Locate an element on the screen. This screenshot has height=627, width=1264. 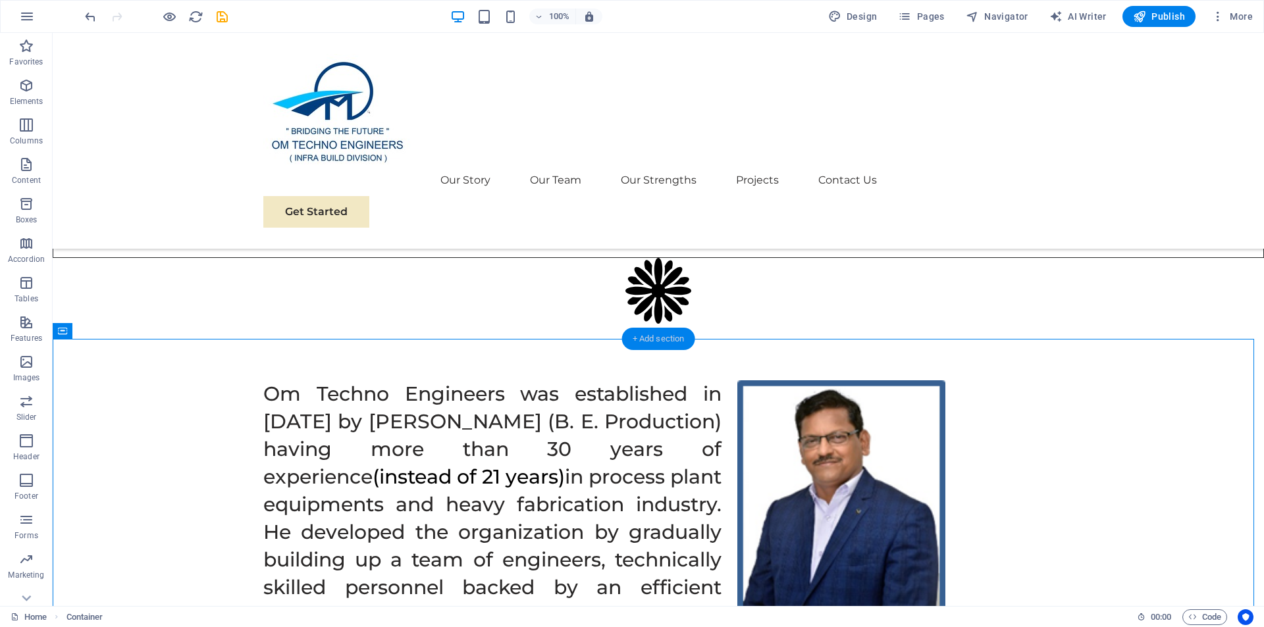
span: Pages is located at coordinates (921, 16).